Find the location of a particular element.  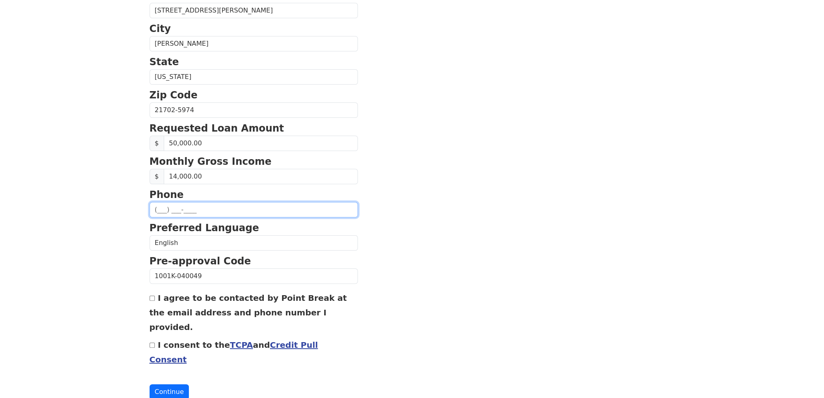

input: Street Address is located at coordinates (254, 11).